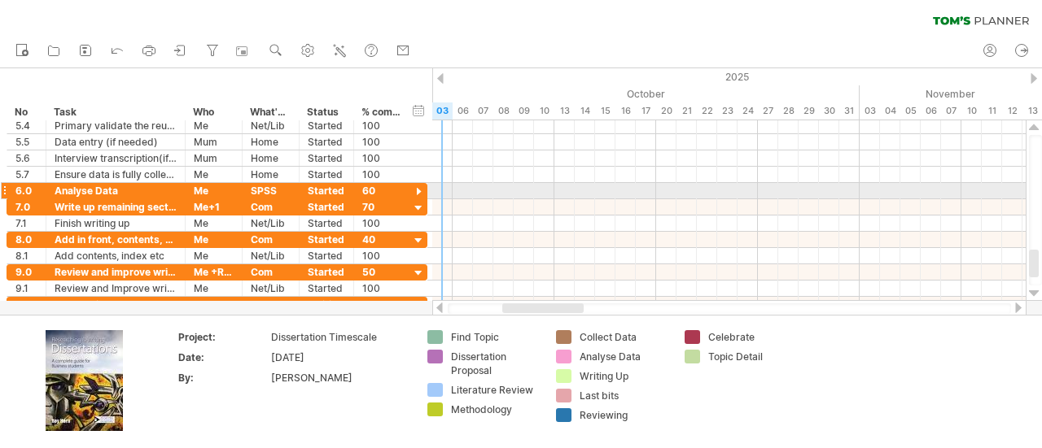 The image size is (1042, 448). I want to click on div: By:, so click(223, 378).